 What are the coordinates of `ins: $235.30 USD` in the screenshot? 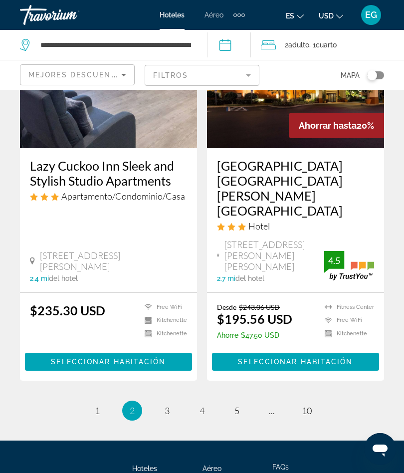 It's located at (67, 310).